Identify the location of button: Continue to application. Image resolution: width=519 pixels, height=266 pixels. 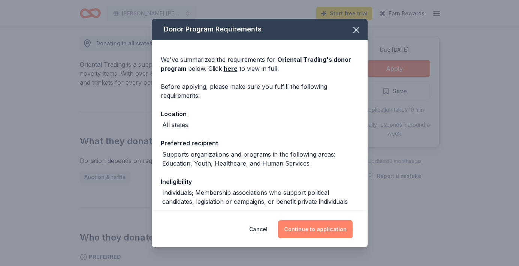
(315, 230).